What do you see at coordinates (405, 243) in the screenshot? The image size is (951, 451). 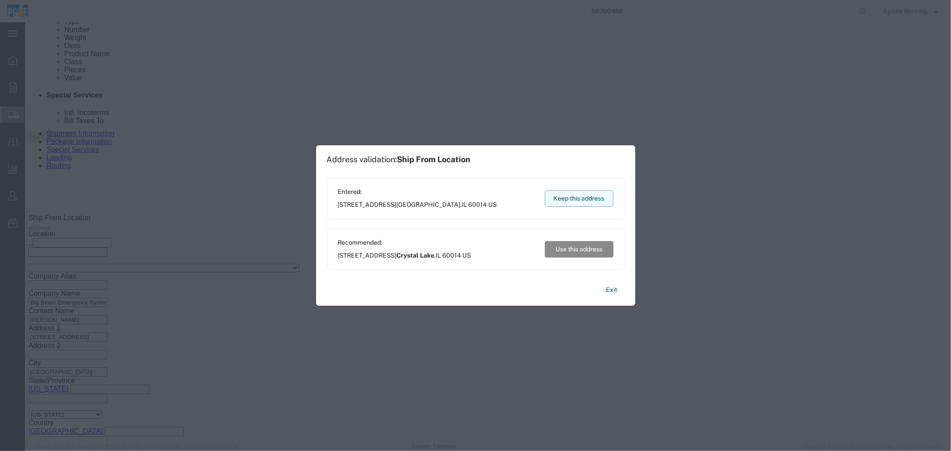 I see `span: Recommended:` at bounding box center [405, 243].